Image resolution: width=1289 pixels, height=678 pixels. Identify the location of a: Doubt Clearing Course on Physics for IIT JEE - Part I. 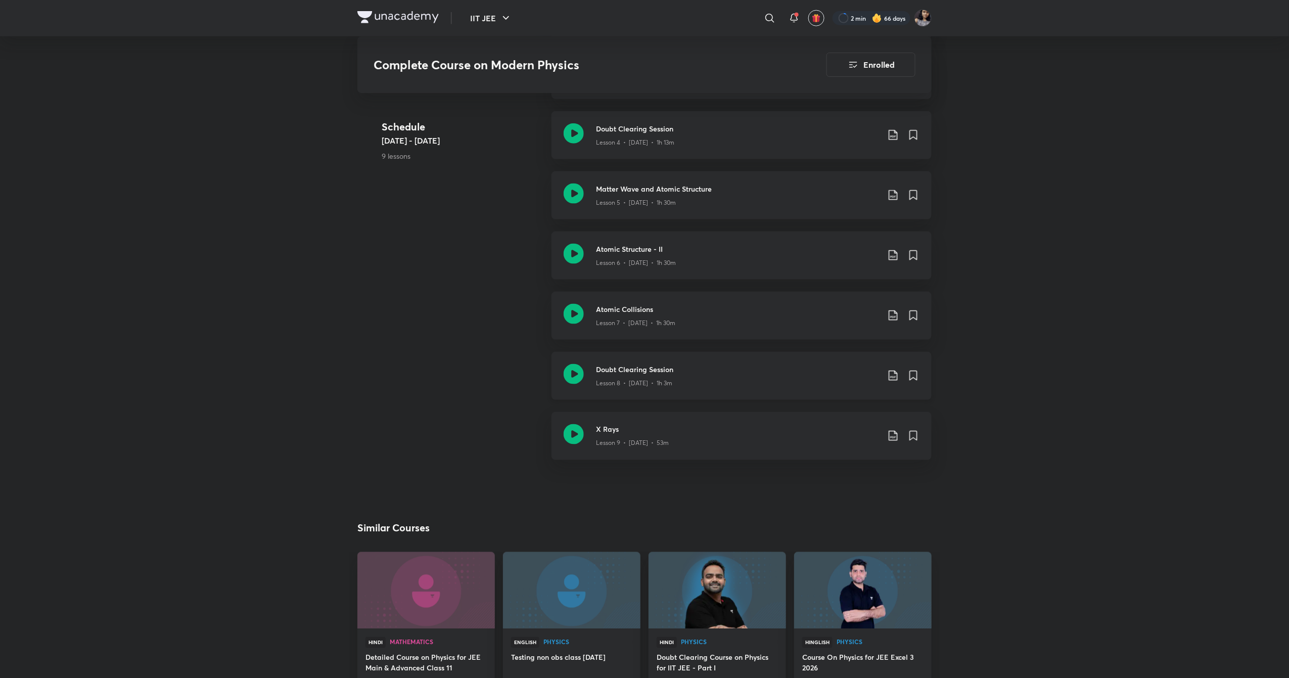
(717, 664).